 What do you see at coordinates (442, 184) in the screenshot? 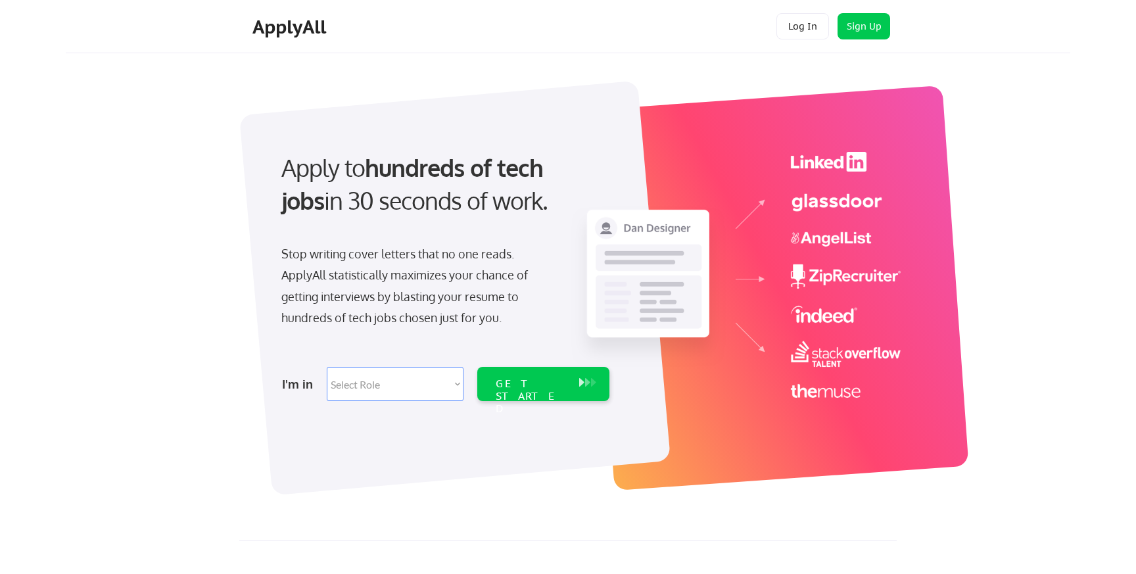
I see `div: Apply to in 30 seconds of work.` at bounding box center [442, 184].